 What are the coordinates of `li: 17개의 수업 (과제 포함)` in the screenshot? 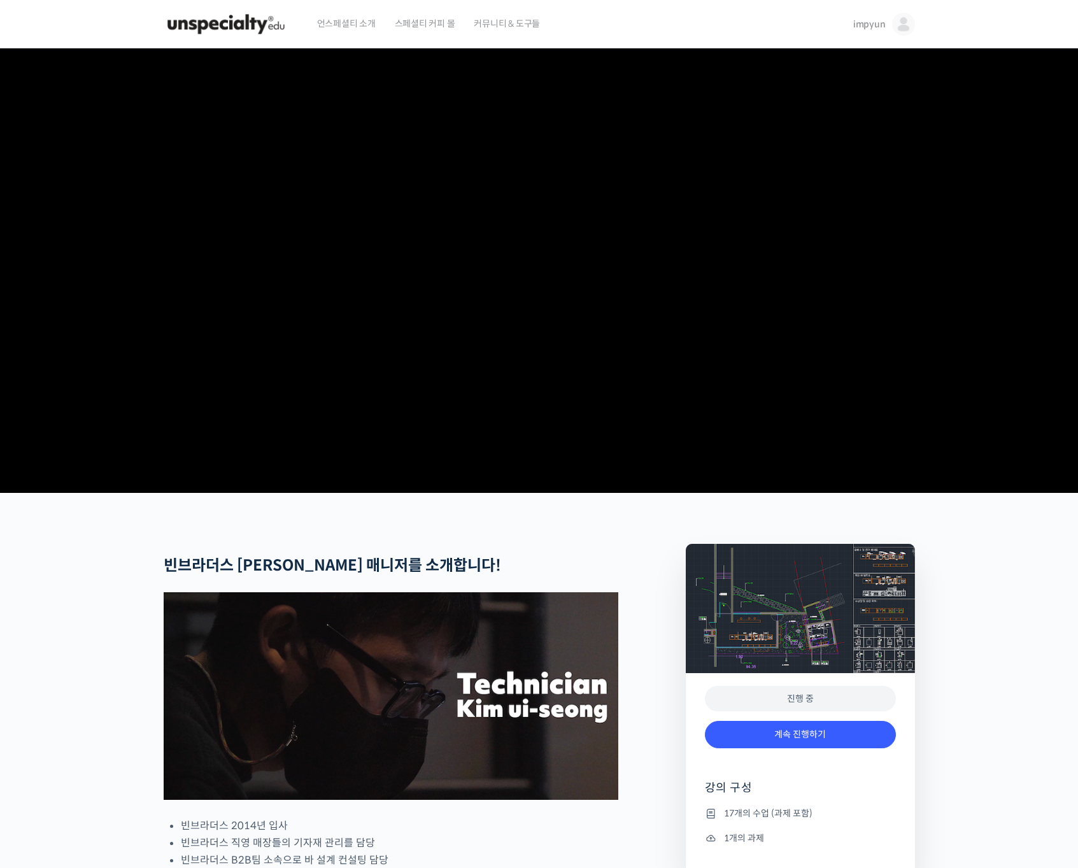 It's located at (801, 813).